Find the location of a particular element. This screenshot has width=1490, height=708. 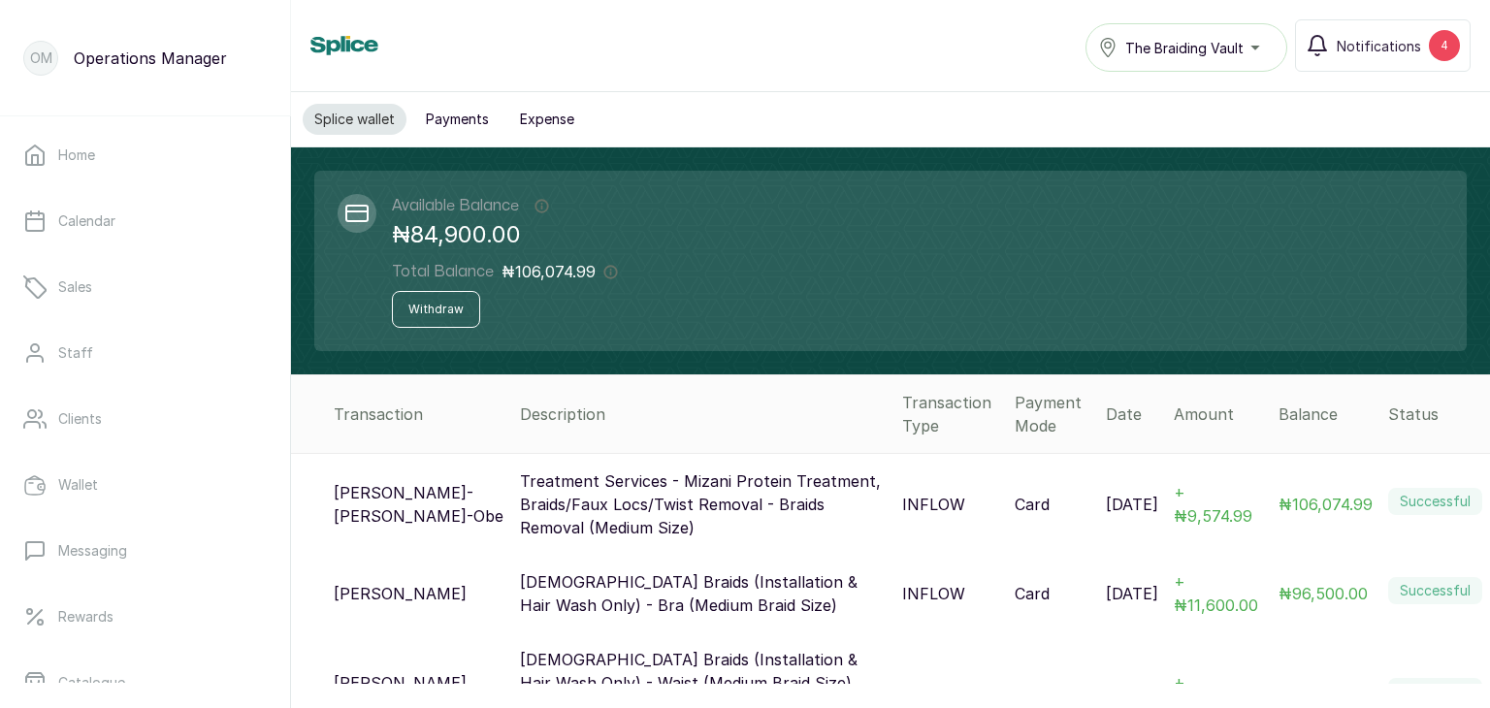

p: Wallet is located at coordinates (78, 485).